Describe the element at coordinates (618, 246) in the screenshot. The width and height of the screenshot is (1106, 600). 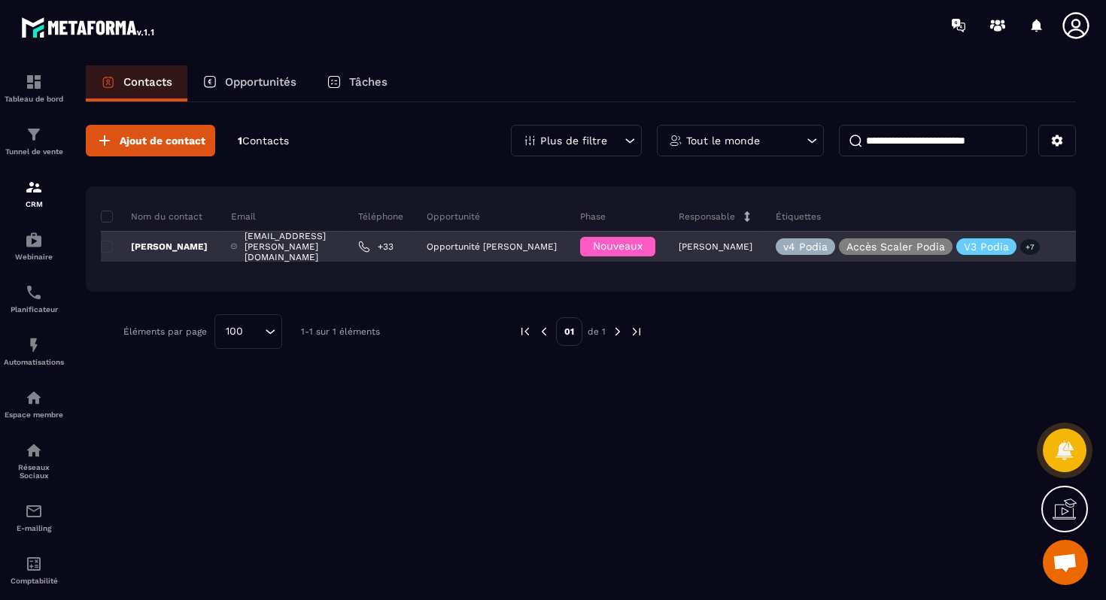
I see `span: Nouveaux` at that location.